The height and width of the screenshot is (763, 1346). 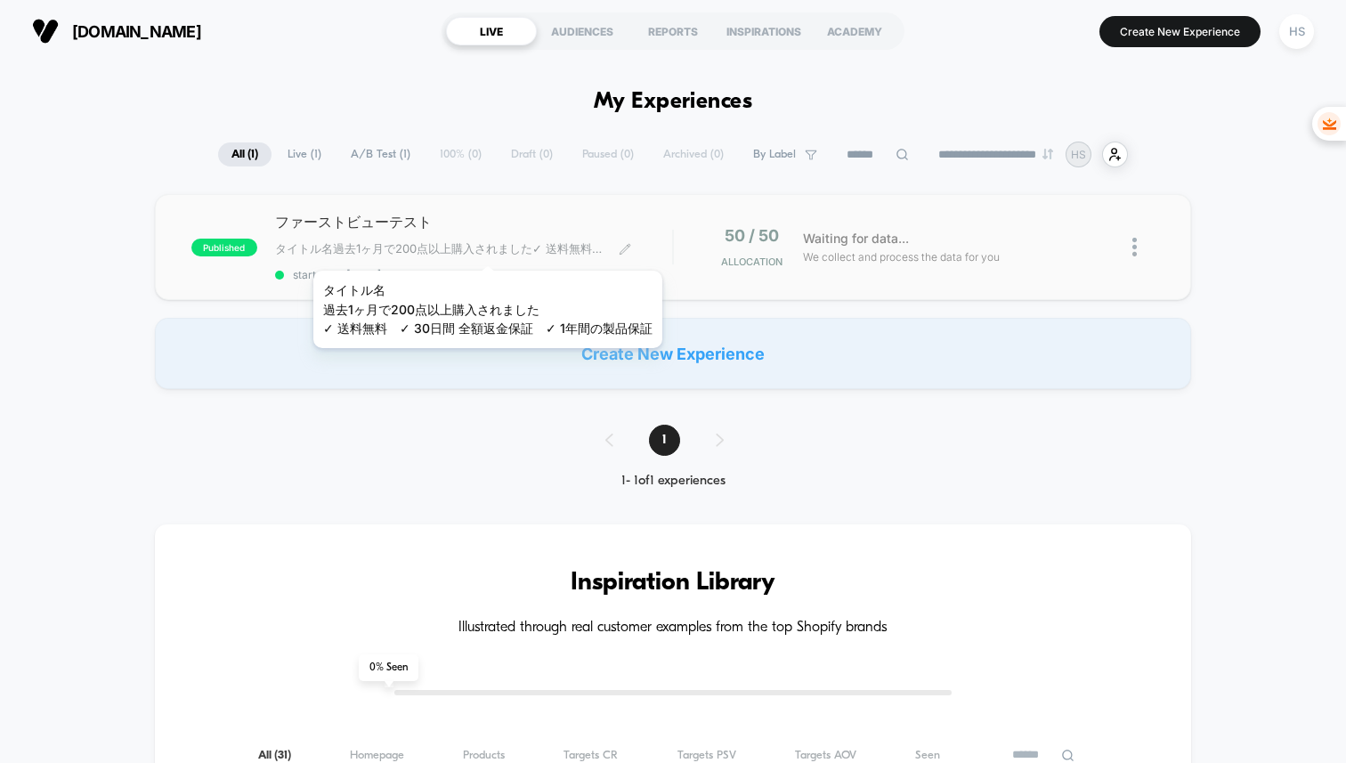 I want to click on span: タイトル名過去1ヶ月で200点以上購入されました✓ 送料無料 ✓ 30日間 全額返金保証 ✓ 1年間の製品保証, so click(x=440, y=249).